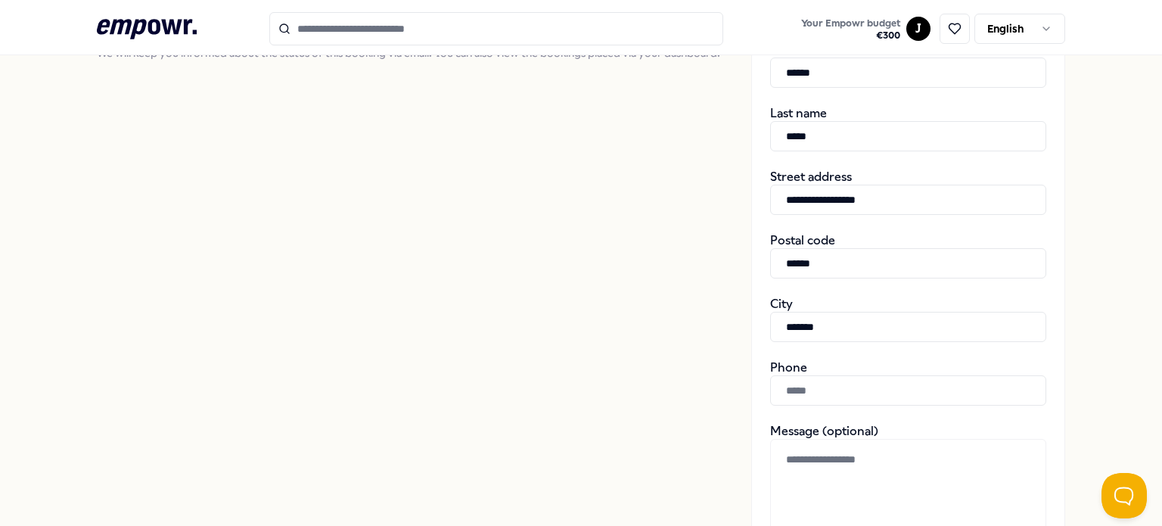 Image resolution: width=1162 pixels, height=526 pixels. What do you see at coordinates (496, 29) in the screenshot?
I see `input: Search for products, categories or subcategories` at bounding box center [496, 29].